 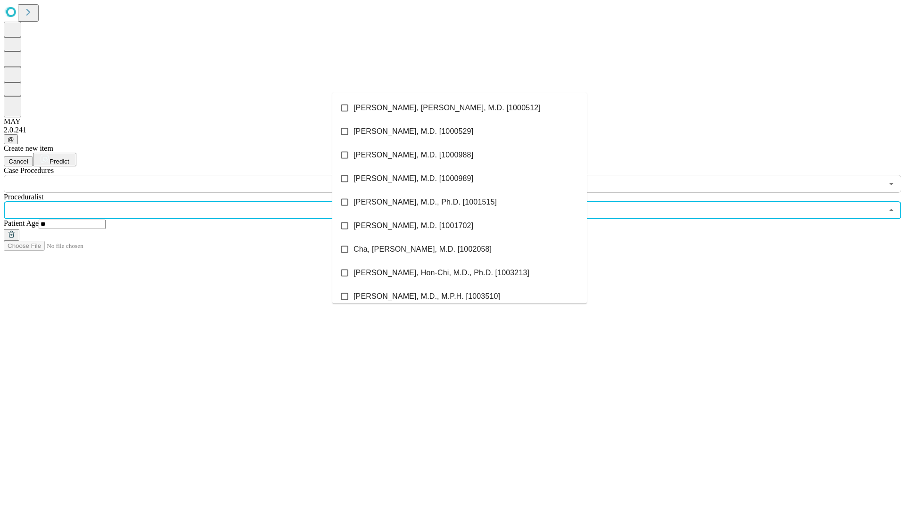 What do you see at coordinates (453, 130) in the screenshot?
I see `div: 2.0.241` at bounding box center [453, 130].